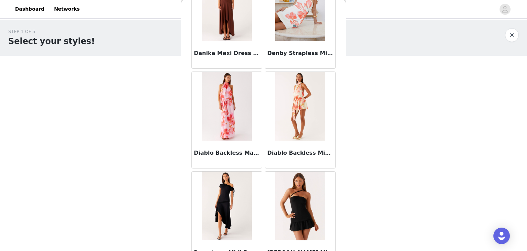 The width and height of the screenshot is (527, 251). Describe the element at coordinates (300, 206) in the screenshot. I see `img: Ebonique Mini Dress - Black` at that location.